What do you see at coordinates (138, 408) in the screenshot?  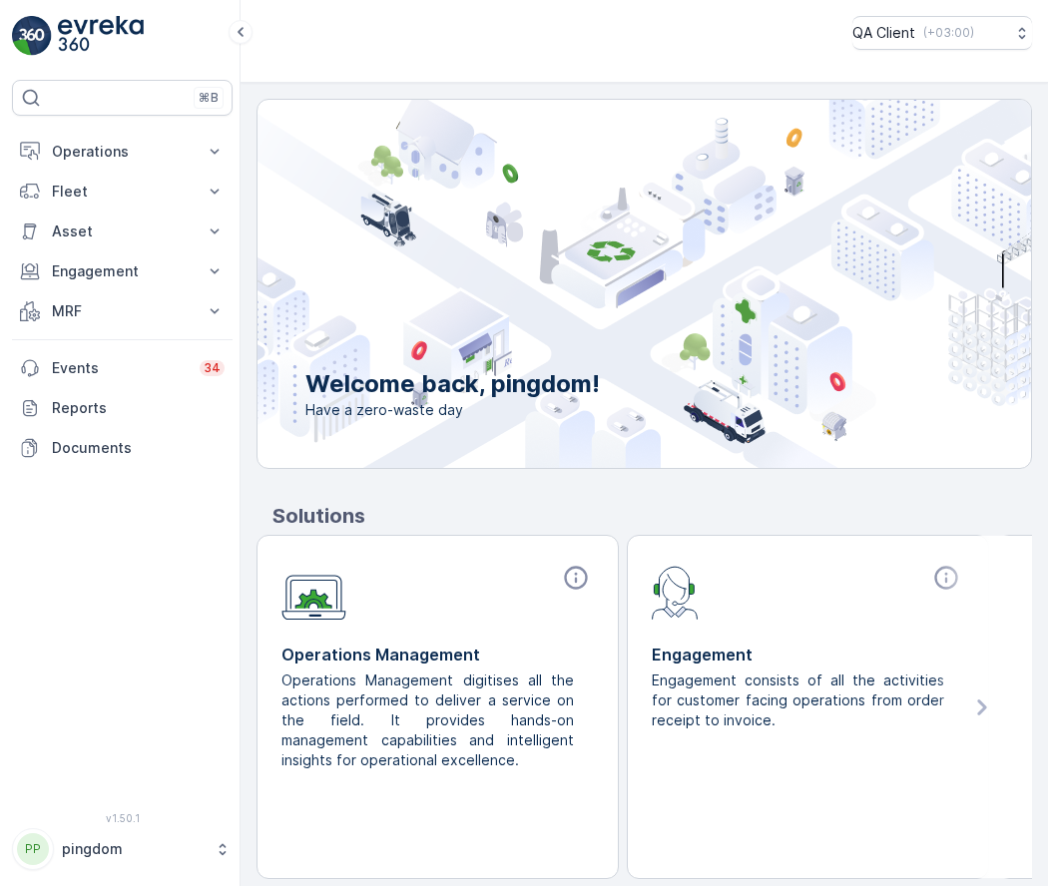 I see `p: Reports` at bounding box center [138, 408].